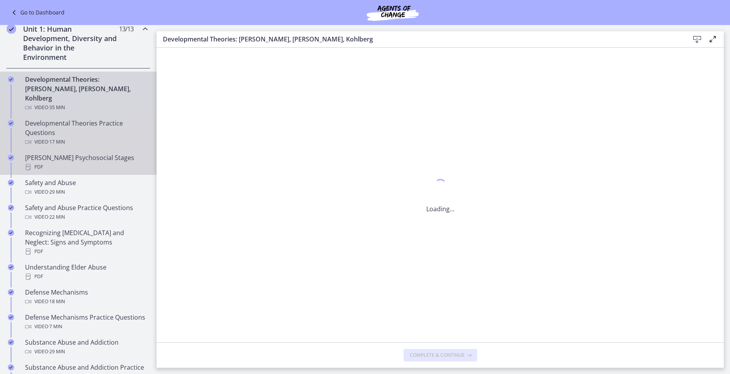 The image size is (730, 374). I want to click on div: Defense Mechanisms, so click(86, 297).